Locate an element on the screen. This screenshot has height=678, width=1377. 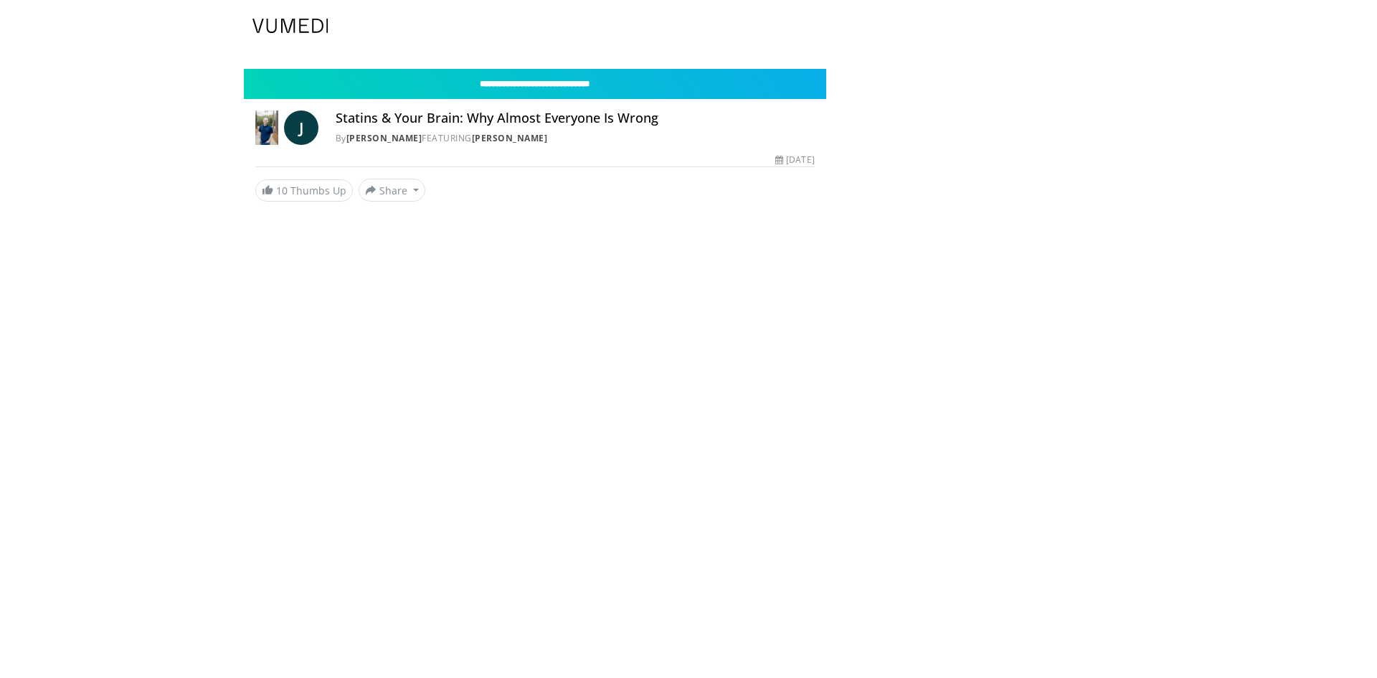
img: Dr. Jordan Rennicke is located at coordinates (267, 128).